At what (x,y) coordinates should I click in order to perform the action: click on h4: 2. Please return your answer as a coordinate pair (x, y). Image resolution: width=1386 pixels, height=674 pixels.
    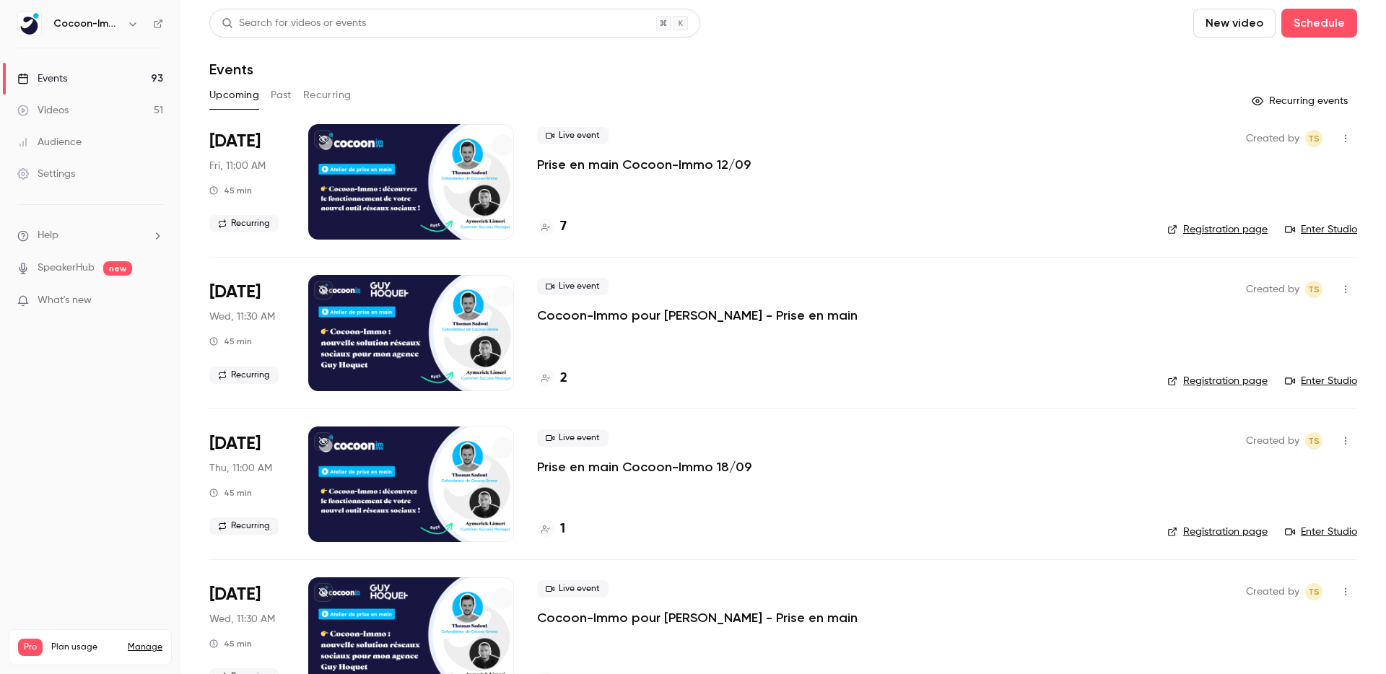
    Looking at the image, I should click on (564, 378).